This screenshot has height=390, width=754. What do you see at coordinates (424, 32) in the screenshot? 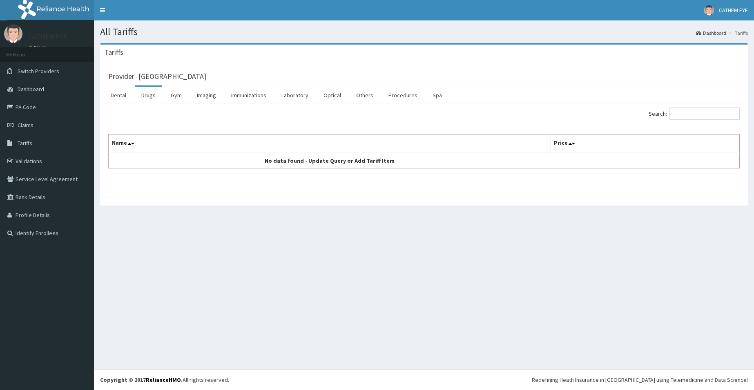
I see `h1: All Tariffs` at bounding box center [424, 32].